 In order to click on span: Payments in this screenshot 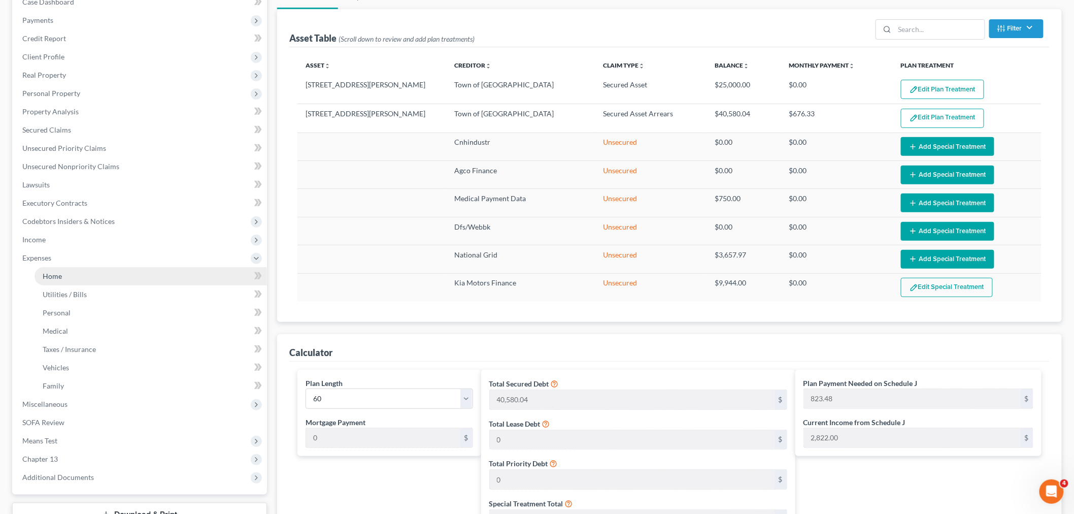, I will do `click(38, 20)`.